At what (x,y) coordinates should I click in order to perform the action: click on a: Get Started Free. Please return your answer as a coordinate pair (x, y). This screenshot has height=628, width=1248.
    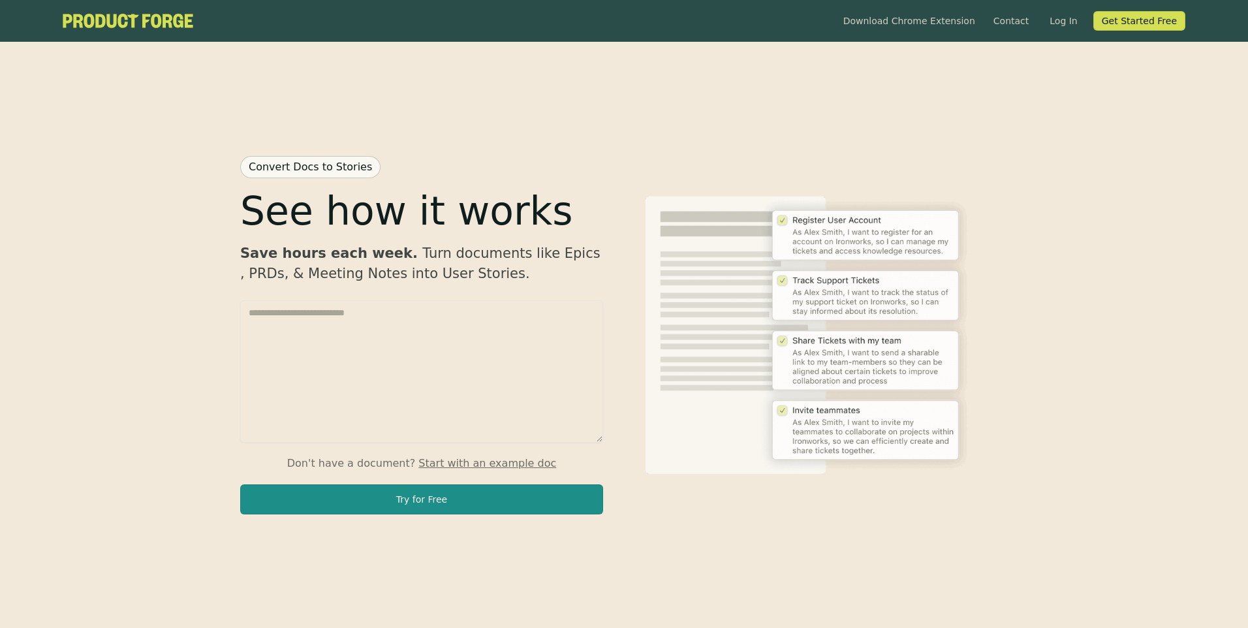
    Looking at the image, I should click on (1139, 21).